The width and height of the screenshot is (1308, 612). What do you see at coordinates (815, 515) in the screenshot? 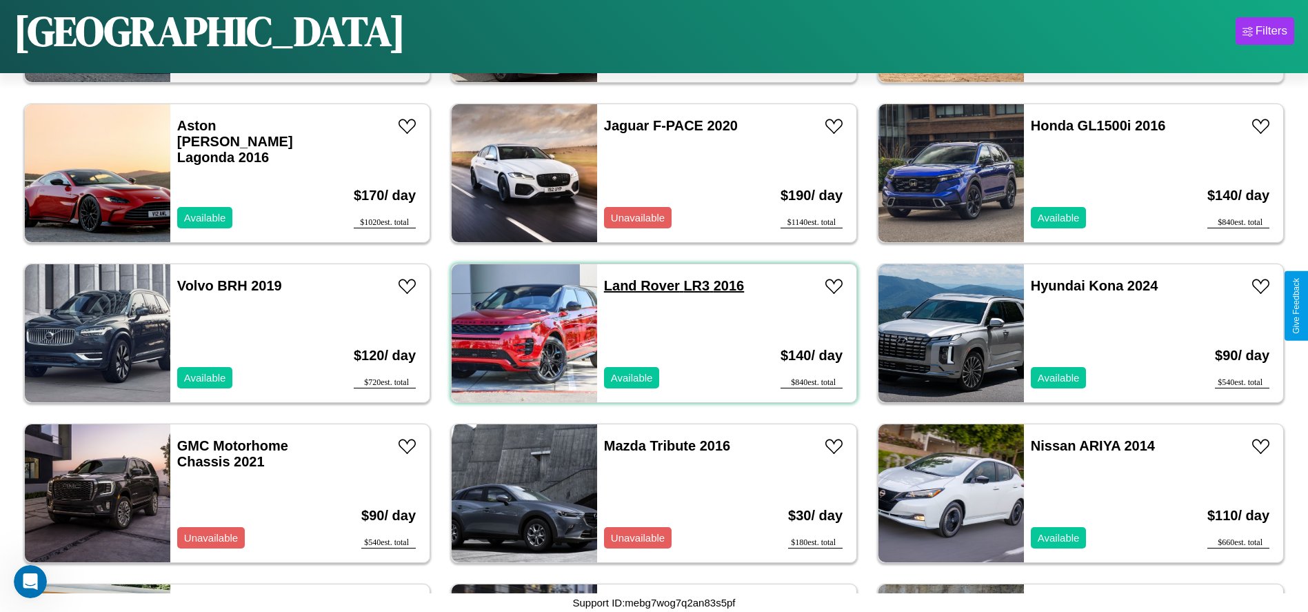
I see `h3: $ 30 / day` at bounding box center [815, 515].